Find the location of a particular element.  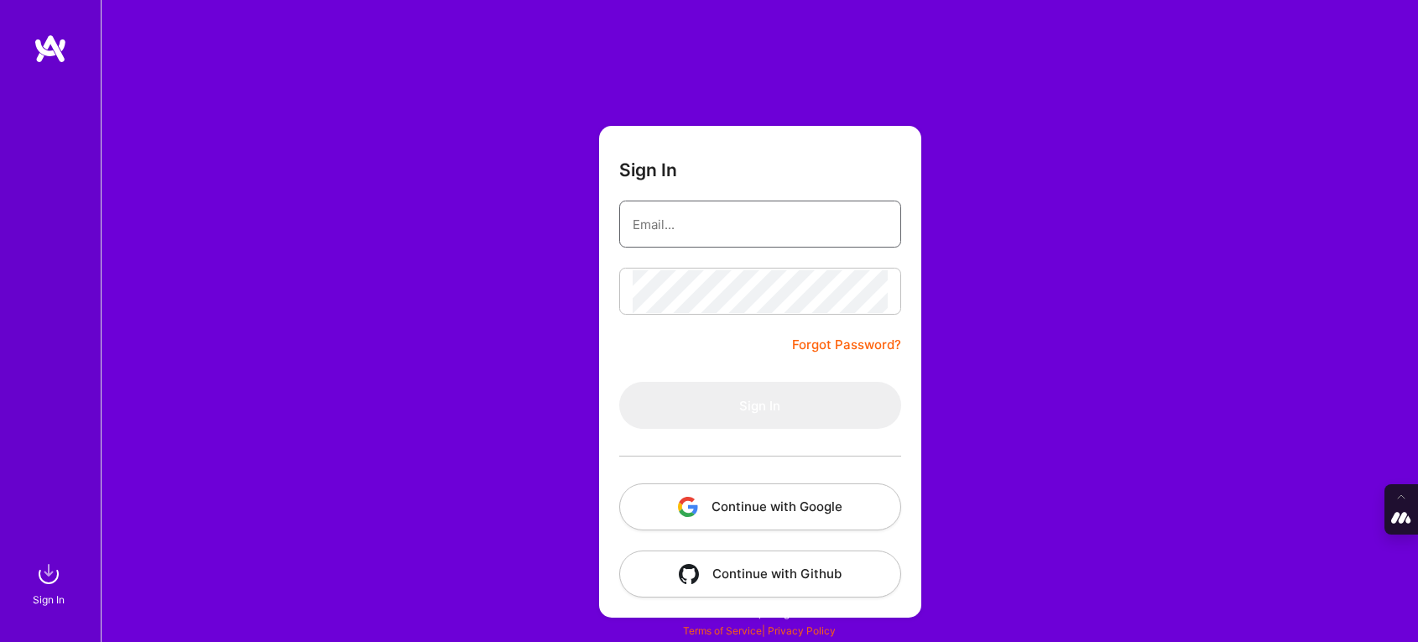

div: © 2025 ATeams Inc., All rights reserved. is located at coordinates (759, 613).